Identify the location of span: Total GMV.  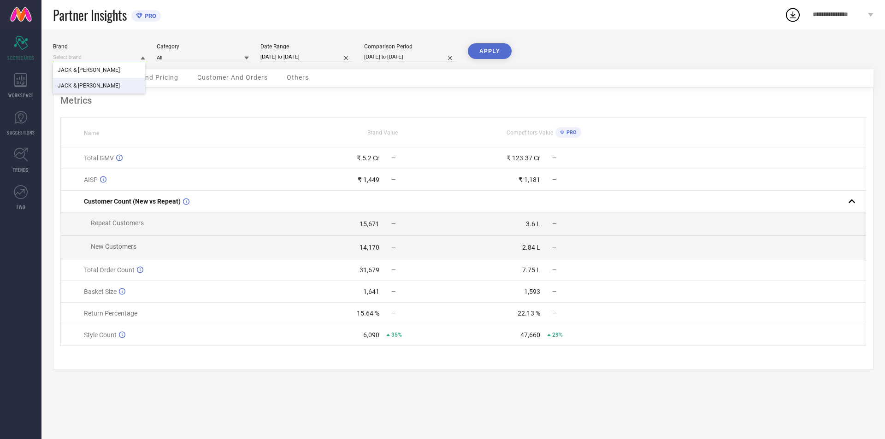
(99, 158).